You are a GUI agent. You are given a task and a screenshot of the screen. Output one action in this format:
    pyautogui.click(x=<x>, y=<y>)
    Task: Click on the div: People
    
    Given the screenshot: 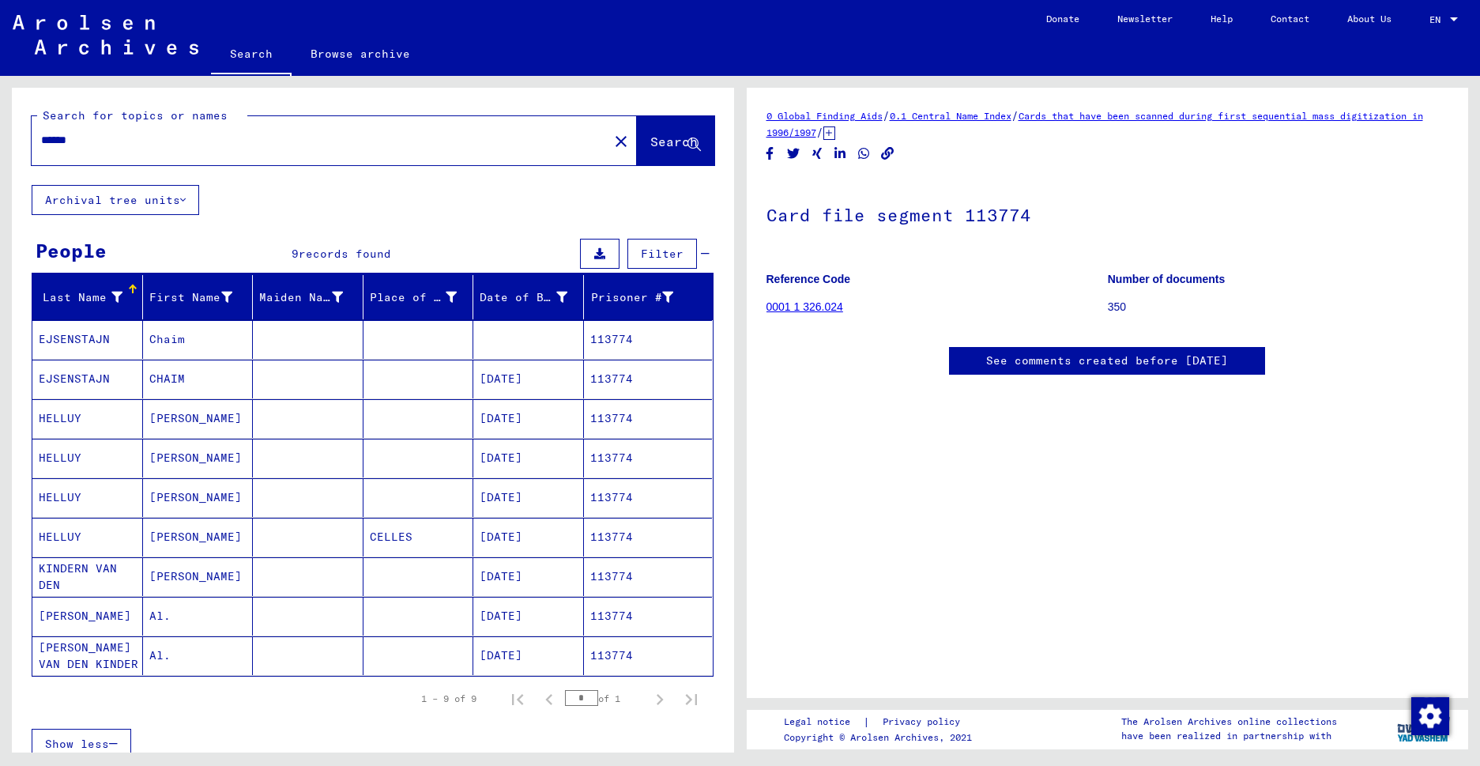 What is the action you would take?
    pyautogui.click(x=71, y=250)
    